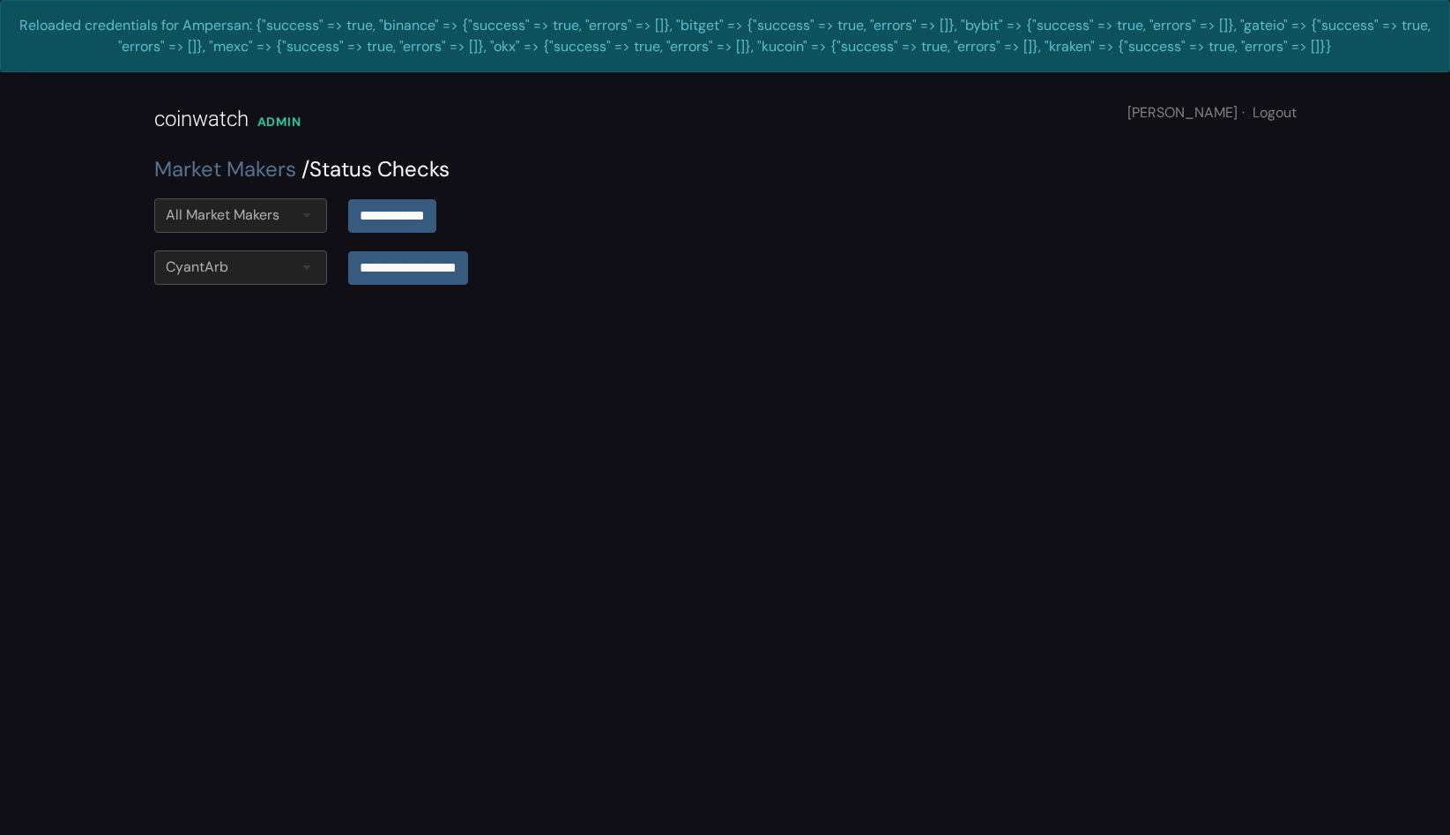 This screenshot has width=1450, height=835. What do you see at coordinates (726, 169) in the screenshot?
I see `div: Status Checks` at bounding box center [726, 169].